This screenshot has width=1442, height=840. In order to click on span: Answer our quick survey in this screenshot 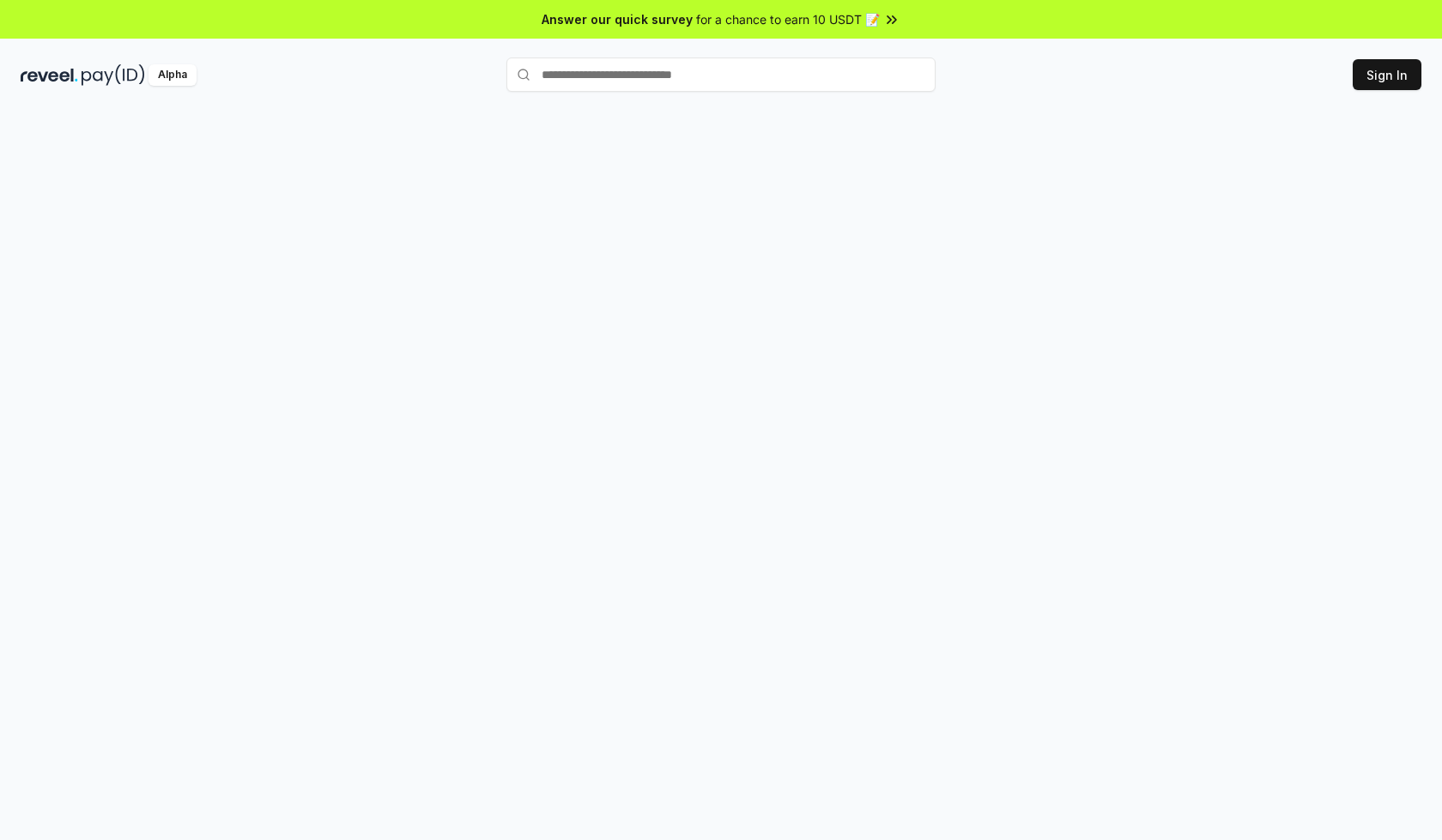, I will do `click(617, 19)`.